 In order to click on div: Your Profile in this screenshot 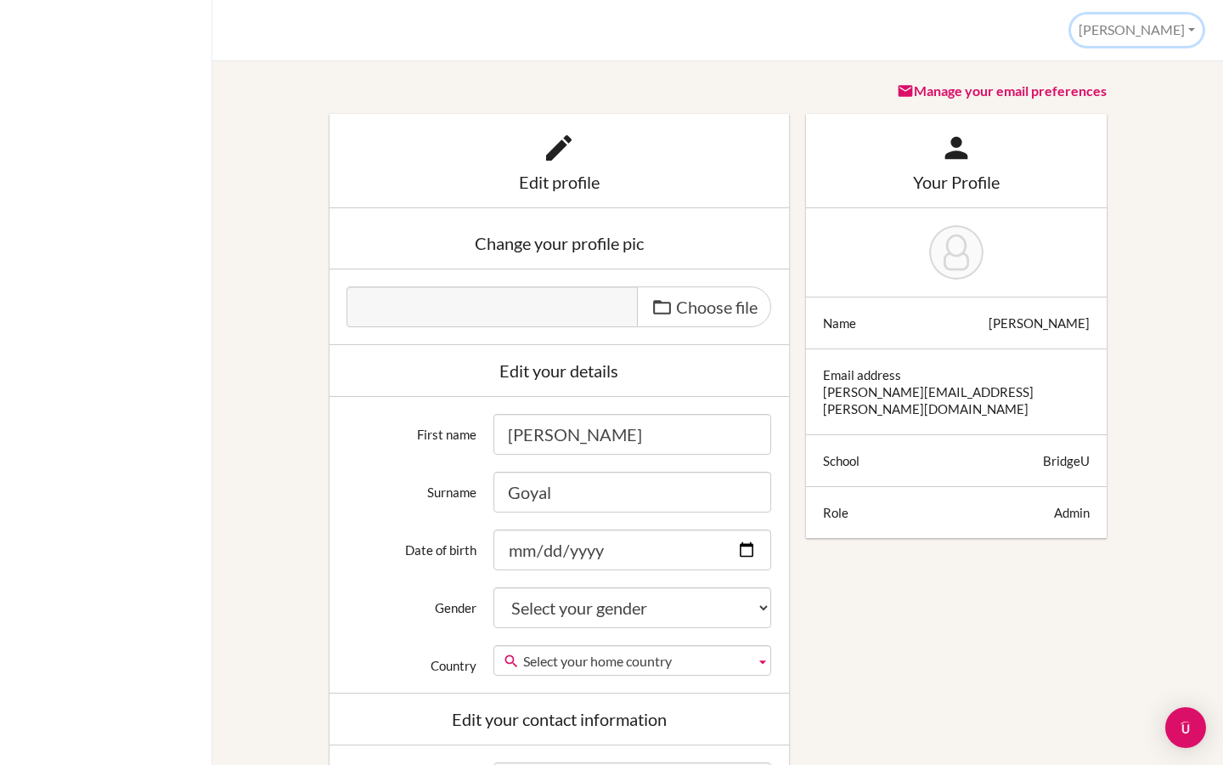, I will do `click(957, 182)`.